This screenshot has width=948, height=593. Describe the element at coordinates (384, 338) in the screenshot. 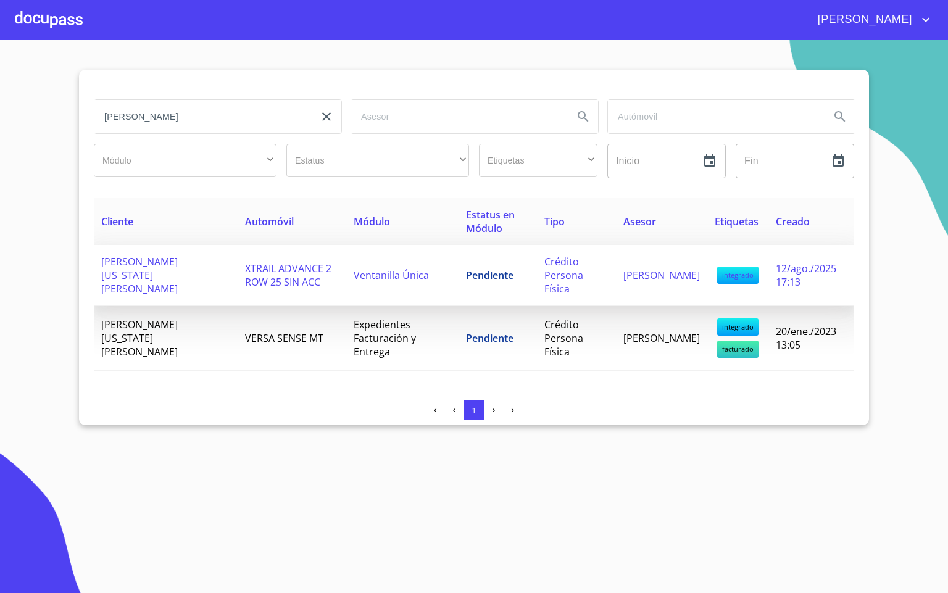

I see `span: Expedientes Facturación y Entrega` at that location.